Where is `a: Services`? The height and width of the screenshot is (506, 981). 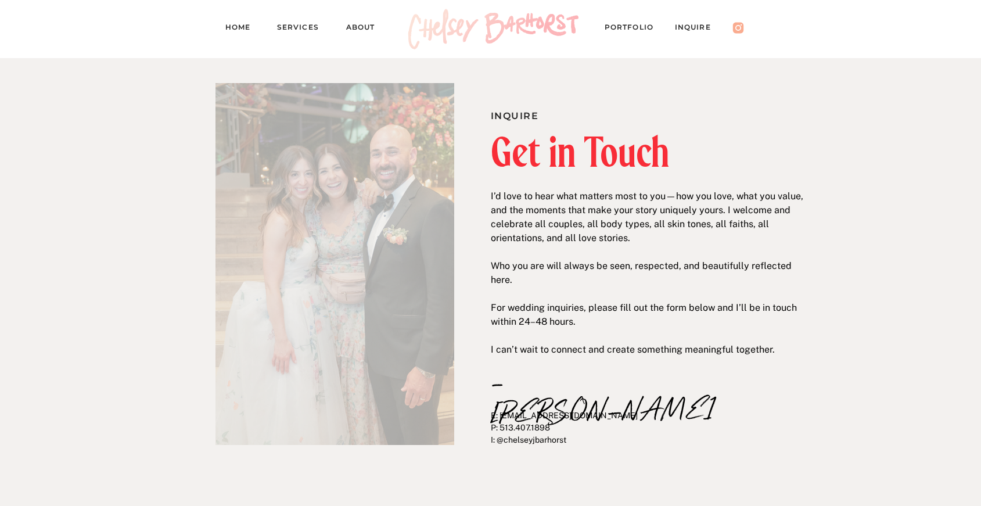
a: Services is located at coordinates (303, 29).